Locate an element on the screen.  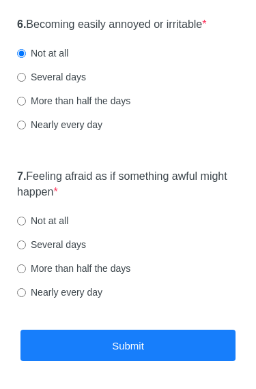
label: Becoming easily annoyed or irritable is located at coordinates (112, 25).